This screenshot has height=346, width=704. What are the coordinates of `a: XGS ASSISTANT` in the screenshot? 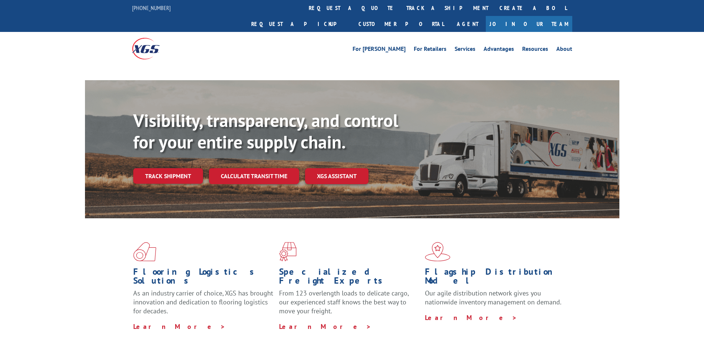 It's located at (336, 176).